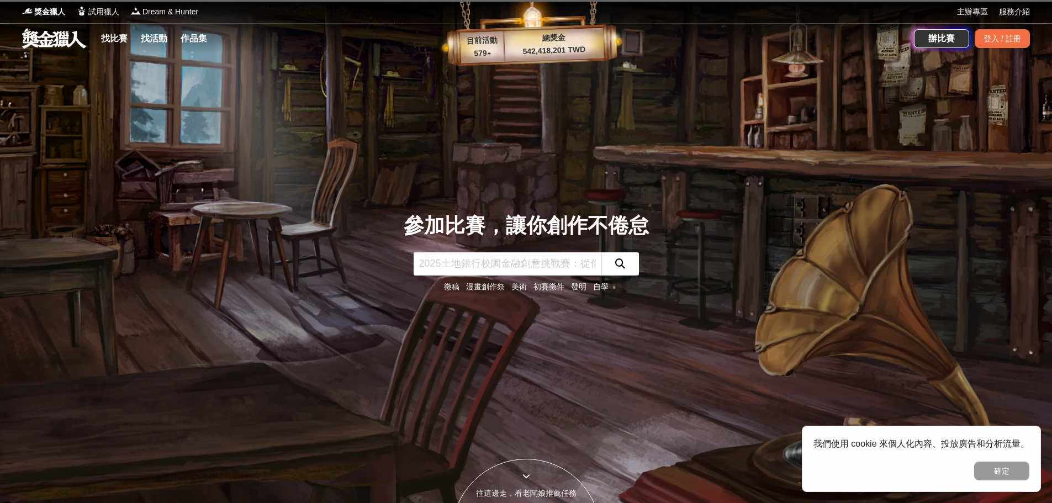 The height and width of the screenshot is (503, 1052). Describe the element at coordinates (98, 12) in the screenshot. I see `a: Logo試用獵人` at that location.